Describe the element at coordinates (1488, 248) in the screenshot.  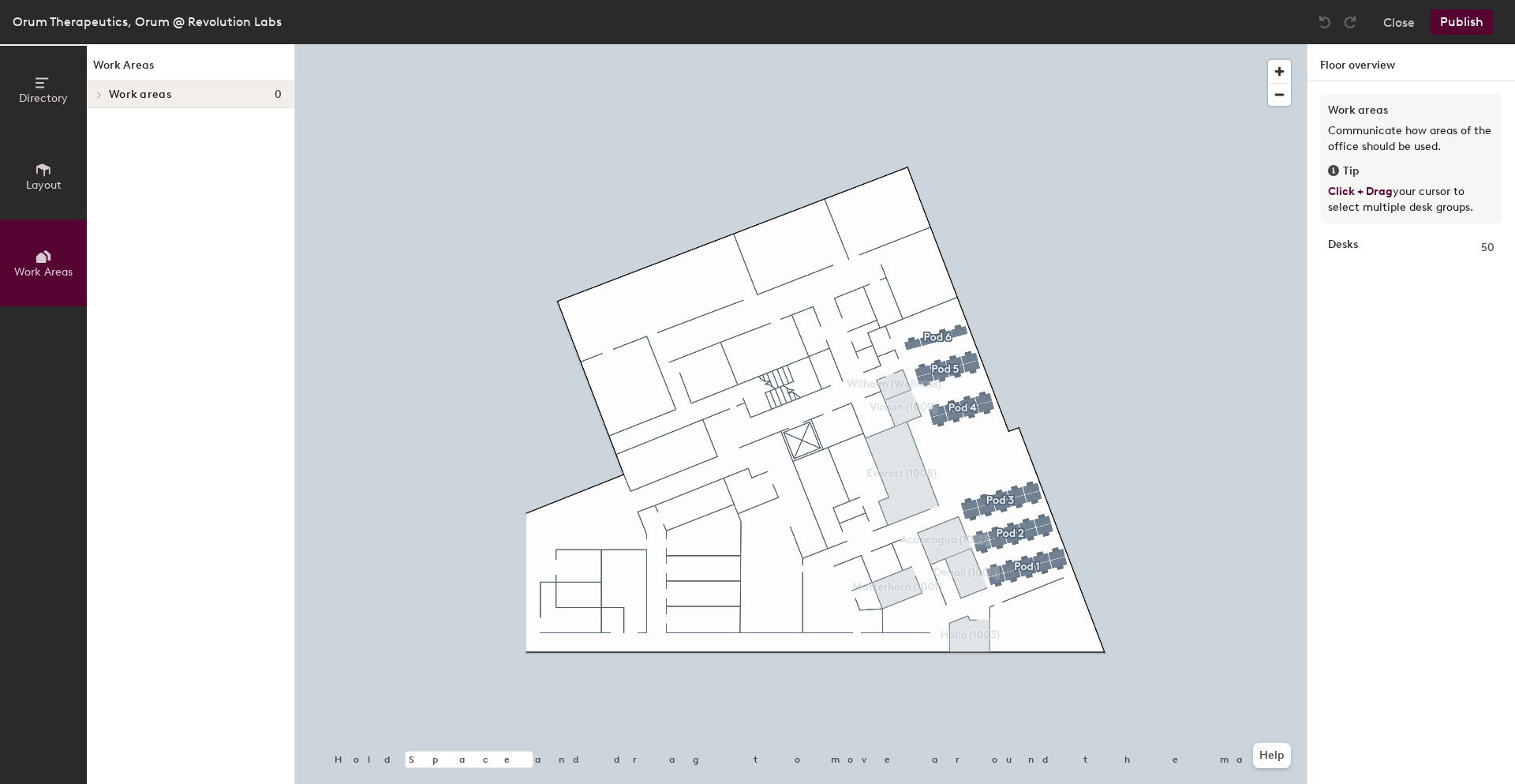
I see `span: 50` at that location.